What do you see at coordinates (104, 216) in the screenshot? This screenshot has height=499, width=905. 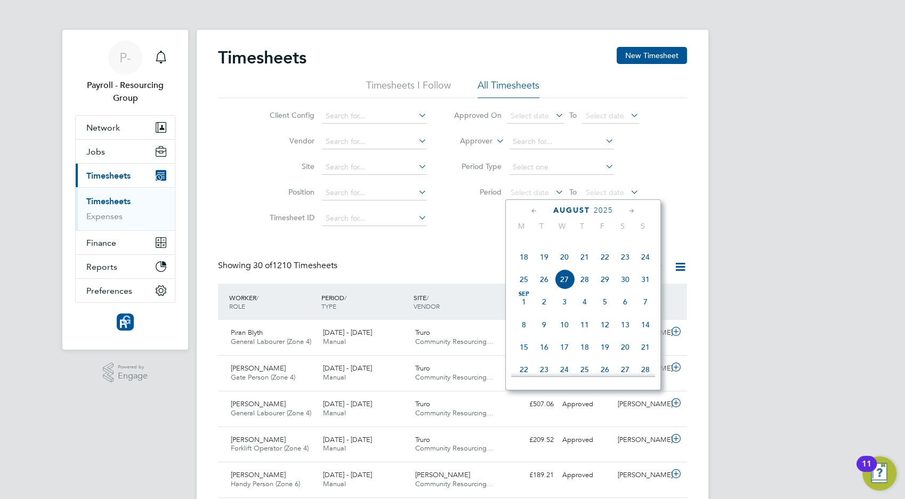 I see `a: Expenses` at bounding box center [104, 216].